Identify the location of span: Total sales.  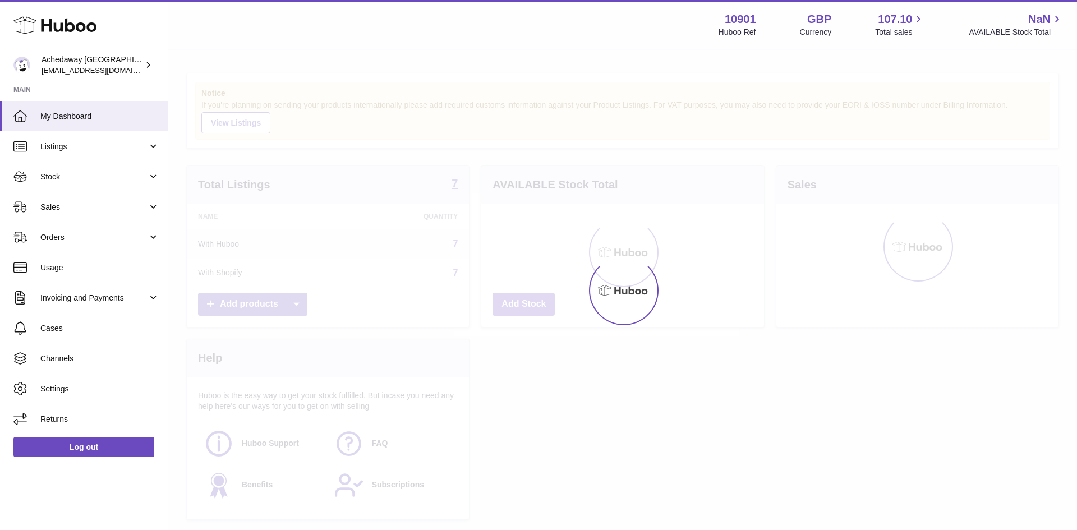
(899, 32).